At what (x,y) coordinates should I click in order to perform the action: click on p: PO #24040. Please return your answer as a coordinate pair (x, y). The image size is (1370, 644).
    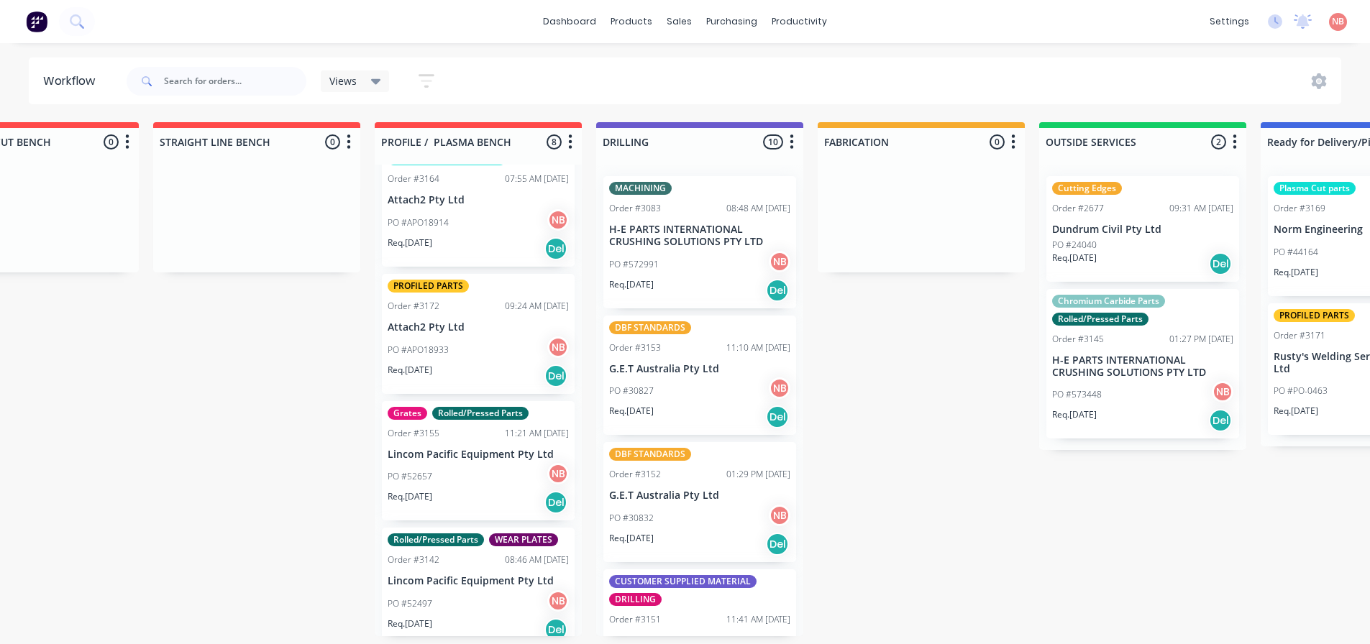
    Looking at the image, I should click on (1074, 245).